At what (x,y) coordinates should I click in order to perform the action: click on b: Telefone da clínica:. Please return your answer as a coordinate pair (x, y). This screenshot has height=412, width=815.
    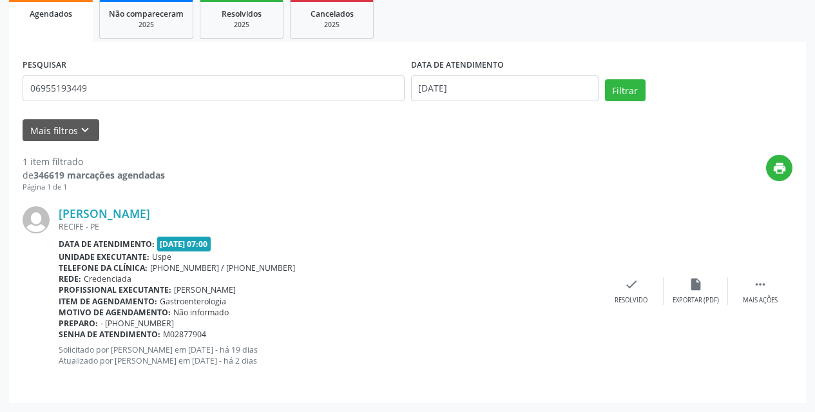
    Looking at the image, I should click on (103, 267).